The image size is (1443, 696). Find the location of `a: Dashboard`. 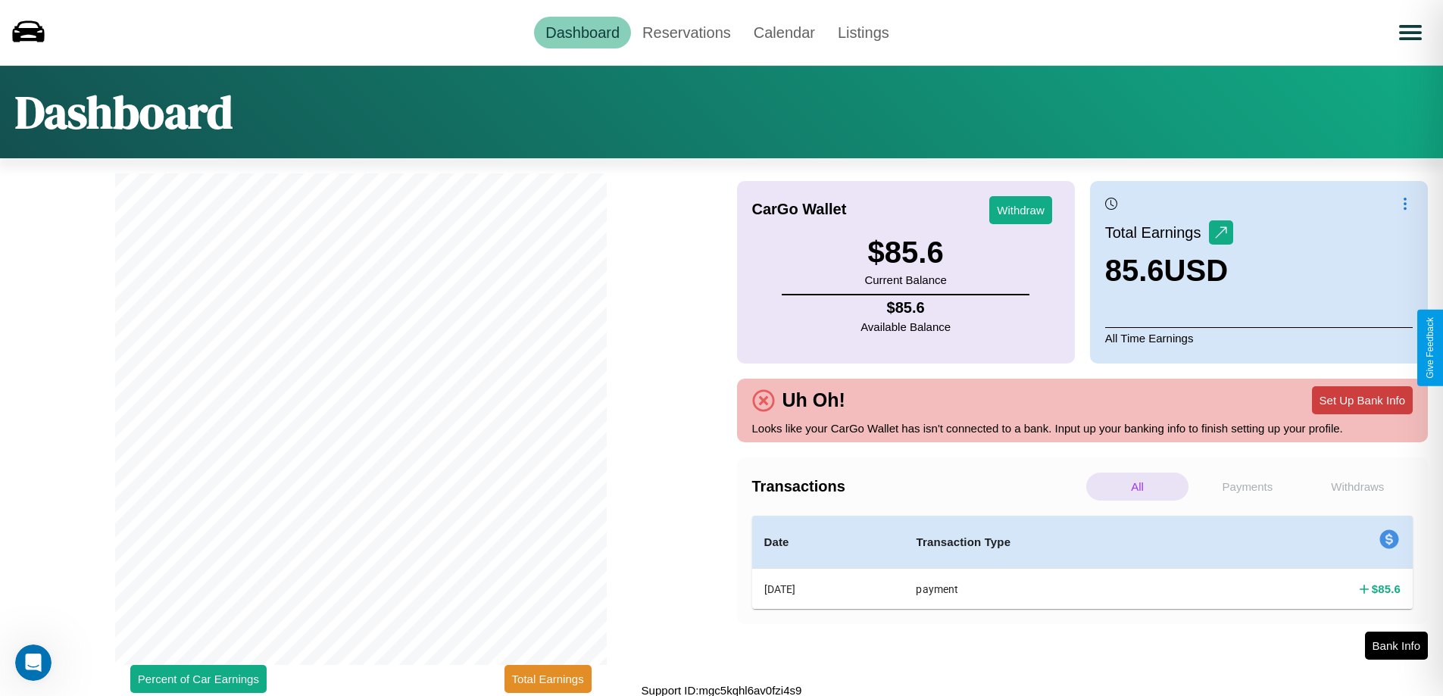

a: Dashboard is located at coordinates (583, 33).